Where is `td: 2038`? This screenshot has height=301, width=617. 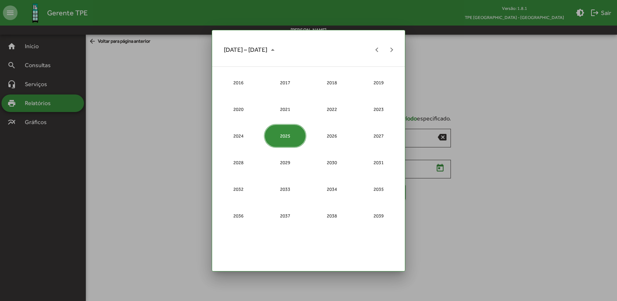 td: 2038 is located at coordinates (332, 216).